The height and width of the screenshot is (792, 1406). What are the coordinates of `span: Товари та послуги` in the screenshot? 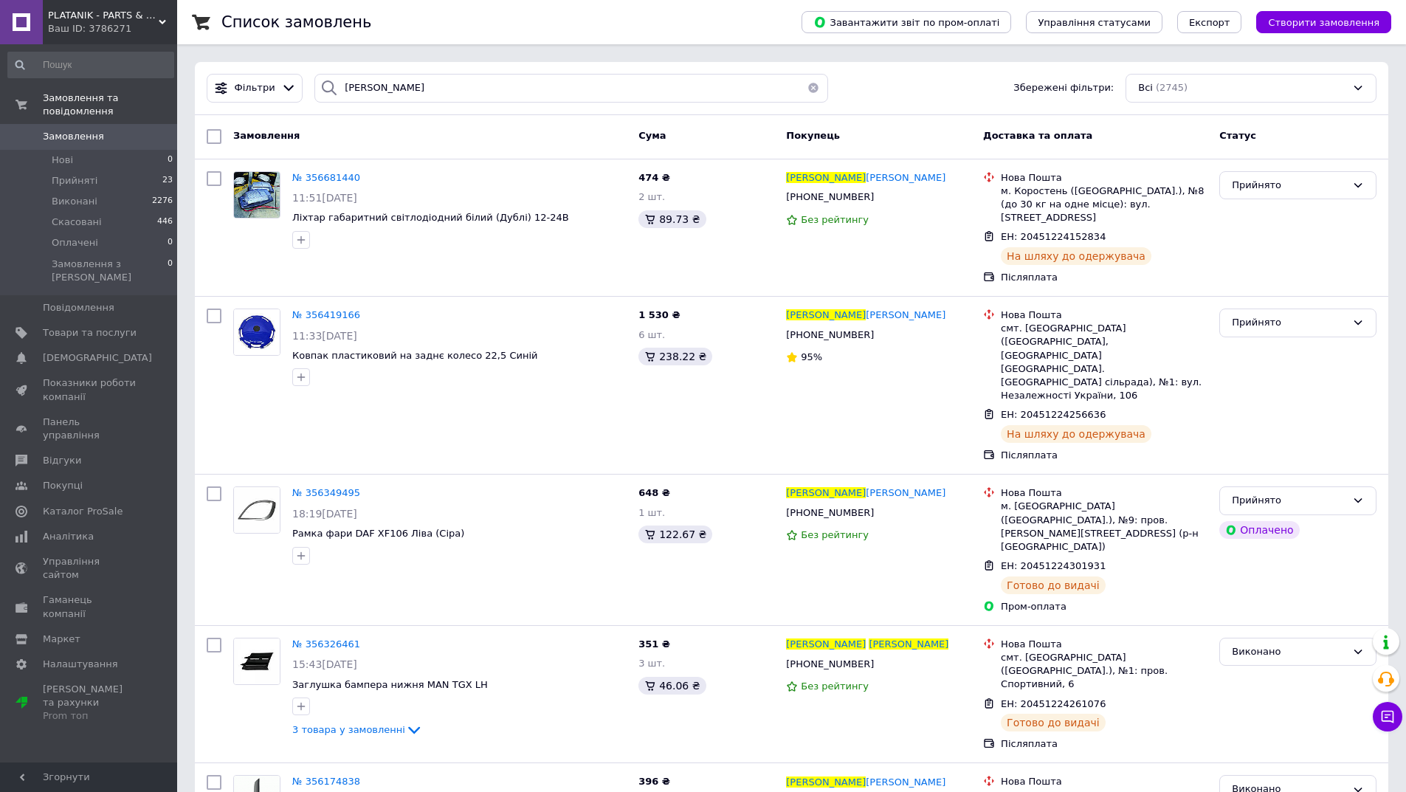 It's located at (89, 333).